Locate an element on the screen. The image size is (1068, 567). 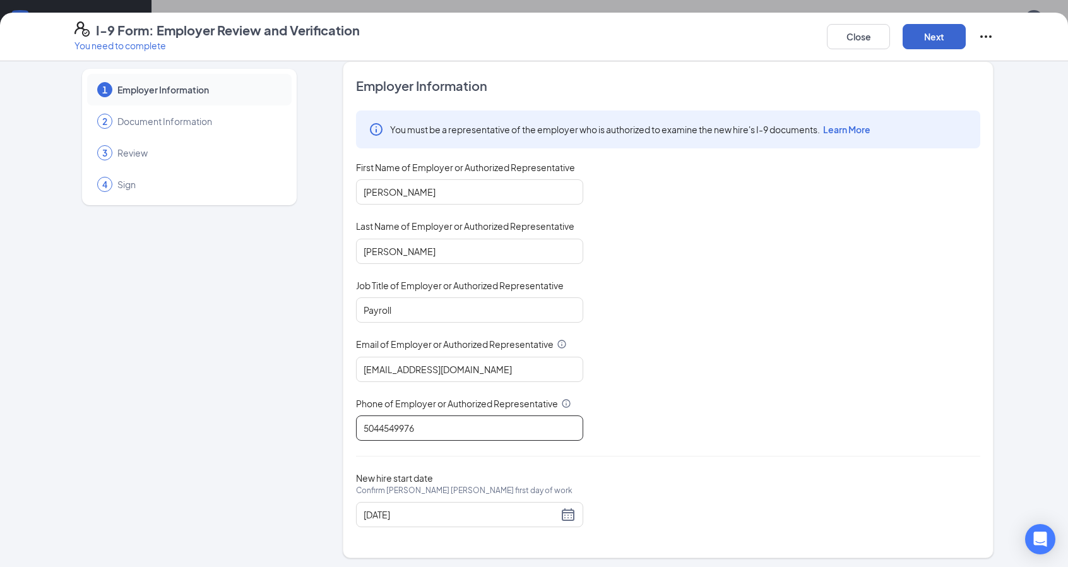
span: Job Title of Employer or Authorized Representative is located at coordinates (460, 285).